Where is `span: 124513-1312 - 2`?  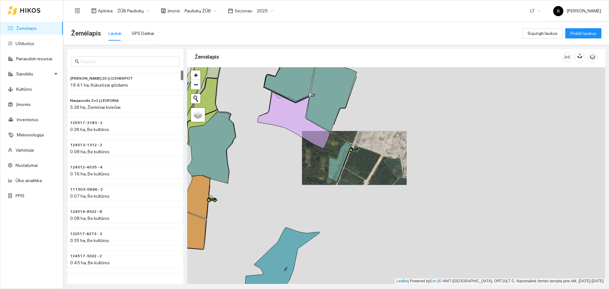 span: 124513-1312 - 2 is located at coordinates (86, 145).